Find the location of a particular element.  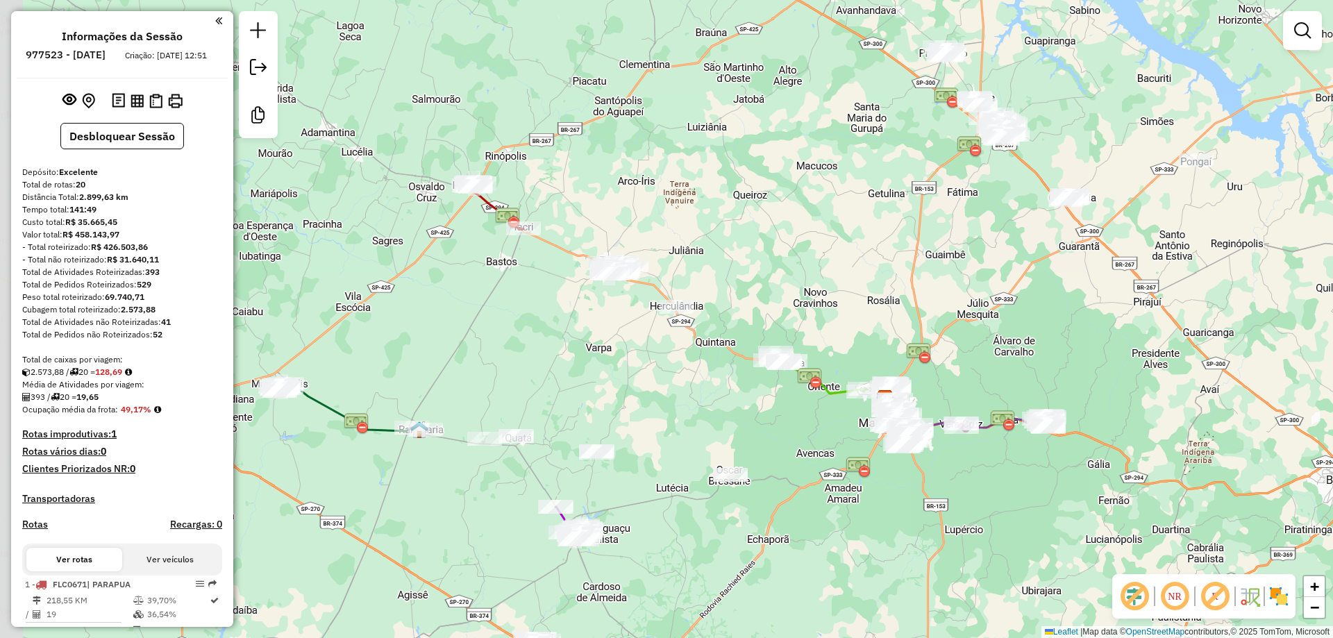

strong: 141:49 is located at coordinates (83, 209).